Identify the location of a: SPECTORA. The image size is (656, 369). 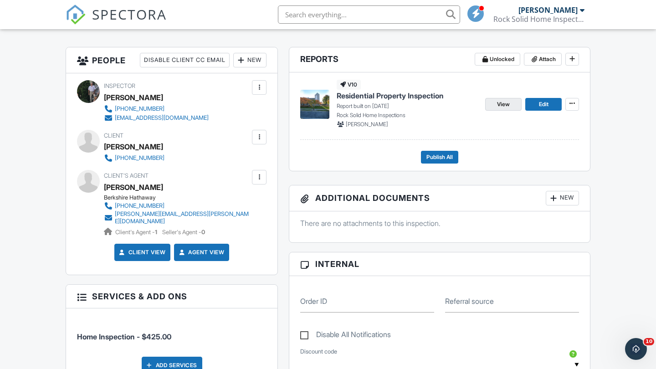
(116, 22).